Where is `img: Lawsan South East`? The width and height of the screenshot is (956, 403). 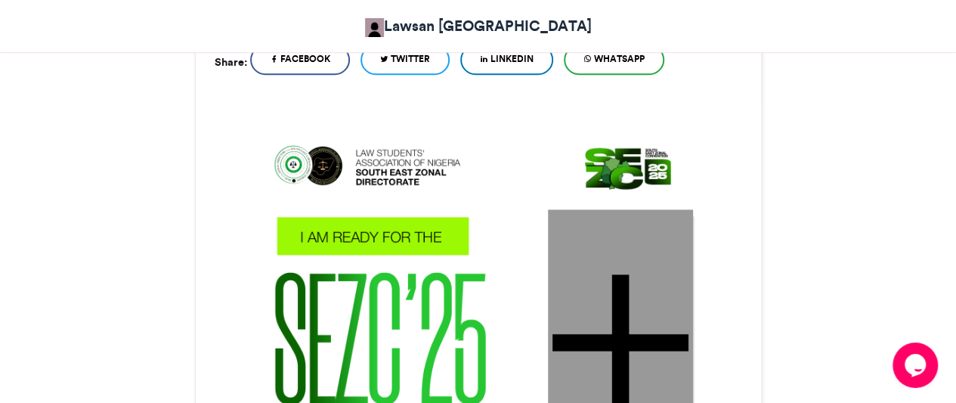
img: Lawsan South East is located at coordinates (374, 27).